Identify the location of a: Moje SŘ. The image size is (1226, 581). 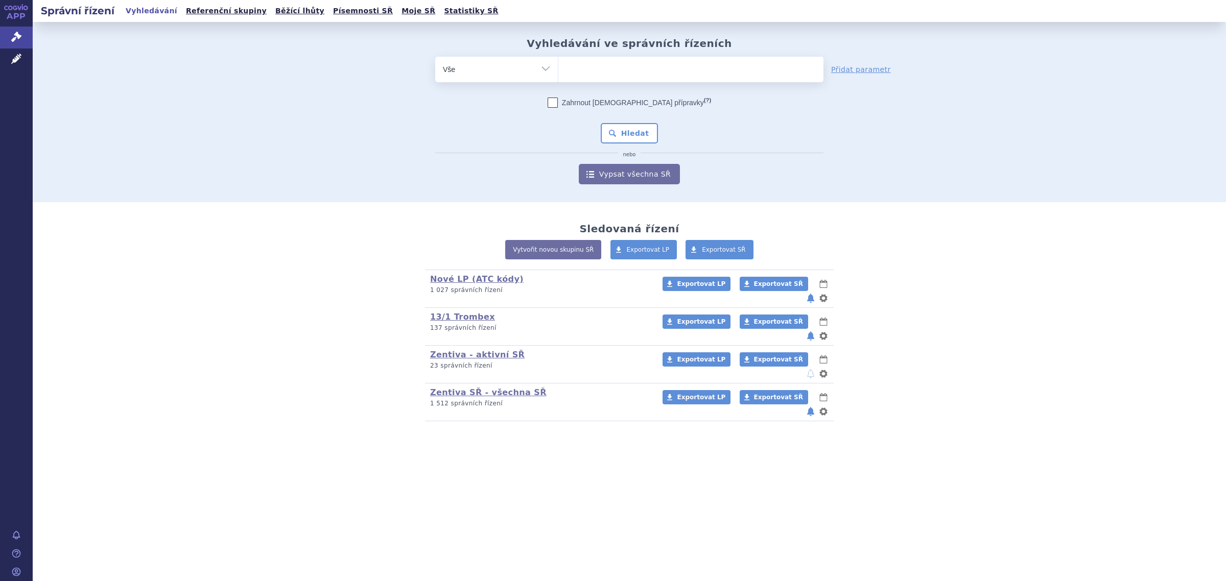
(418, 11).